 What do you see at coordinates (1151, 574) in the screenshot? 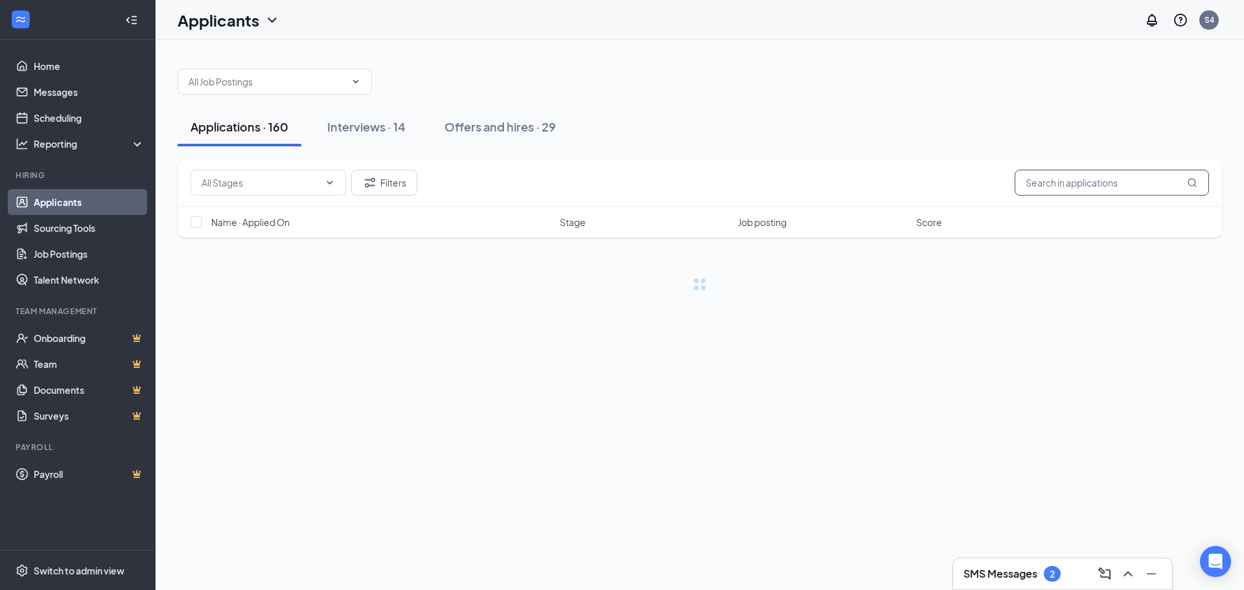
I see `button: Minimize` at bounding box center [1151, 574].